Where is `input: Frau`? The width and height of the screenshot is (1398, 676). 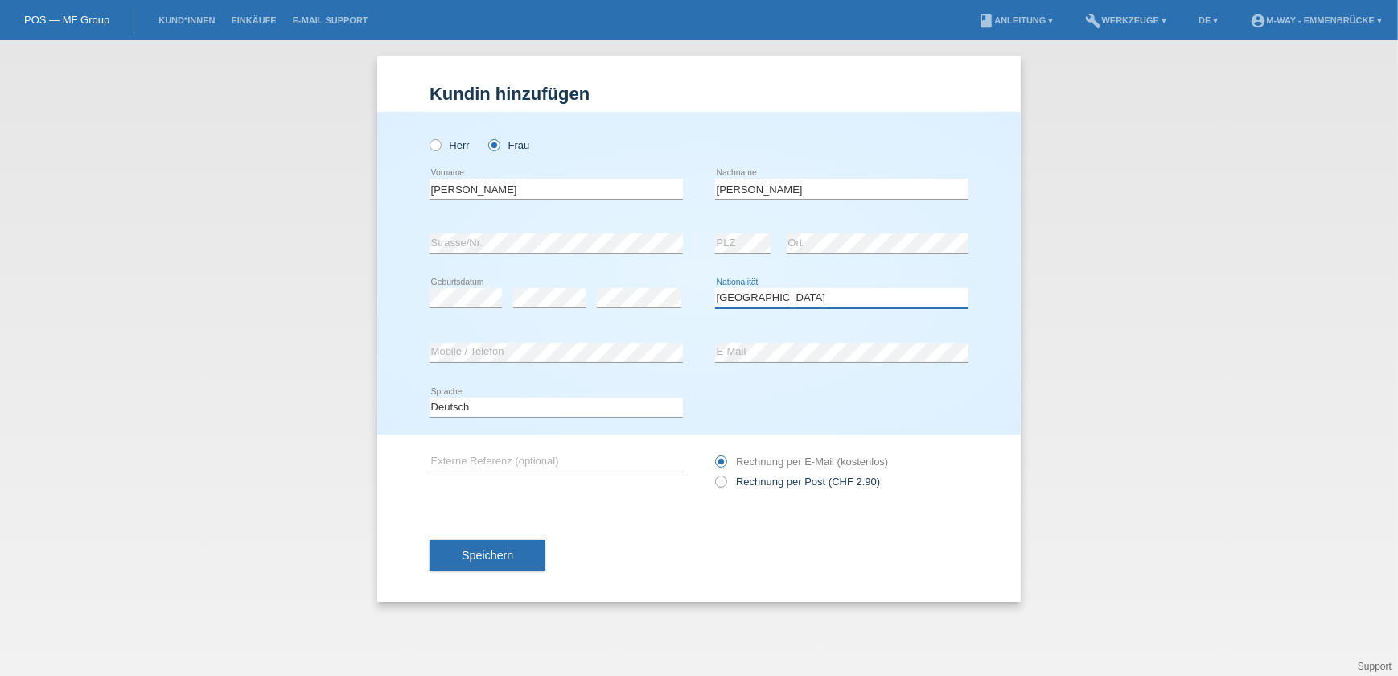
input: Frau is located at coordinates (493, 144).